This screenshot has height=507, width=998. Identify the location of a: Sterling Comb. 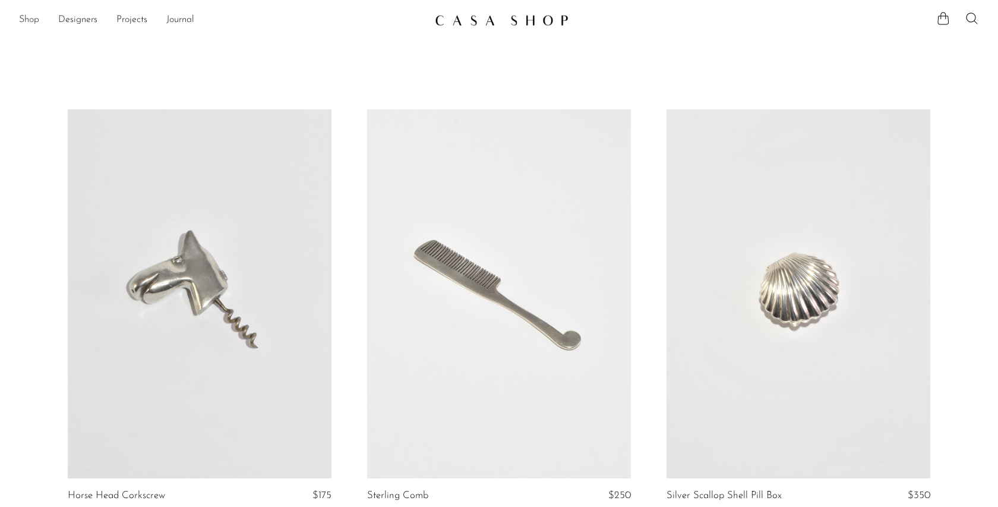
(398, 496).